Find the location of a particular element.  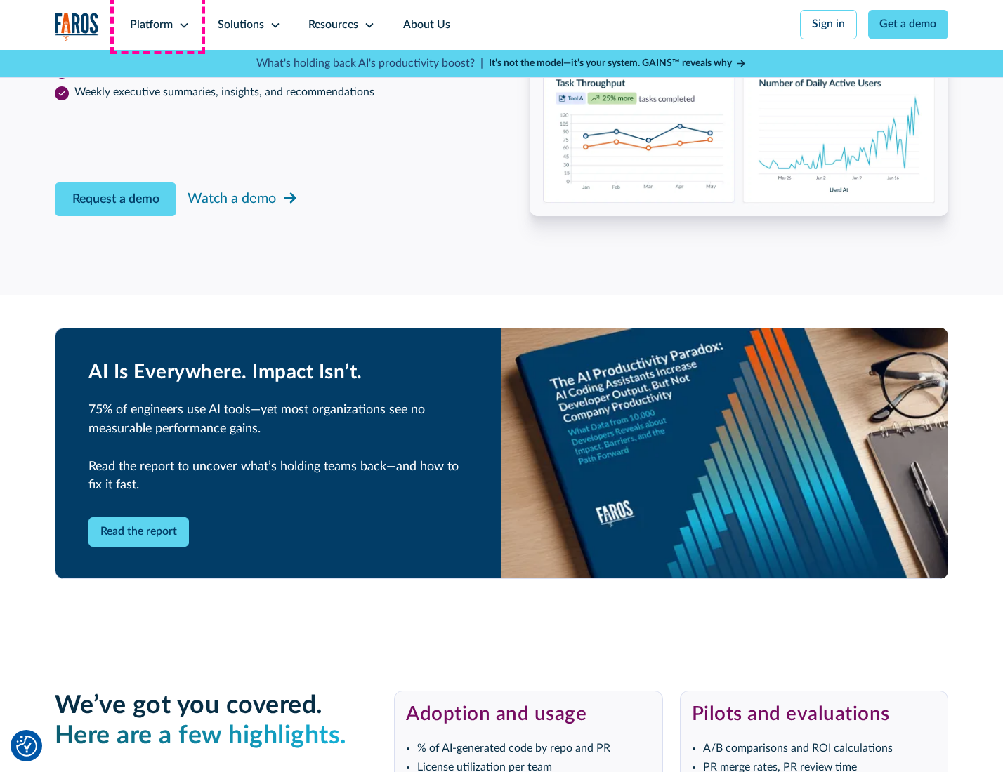

button: Cookie Settings is located at coordinates (27, 746).